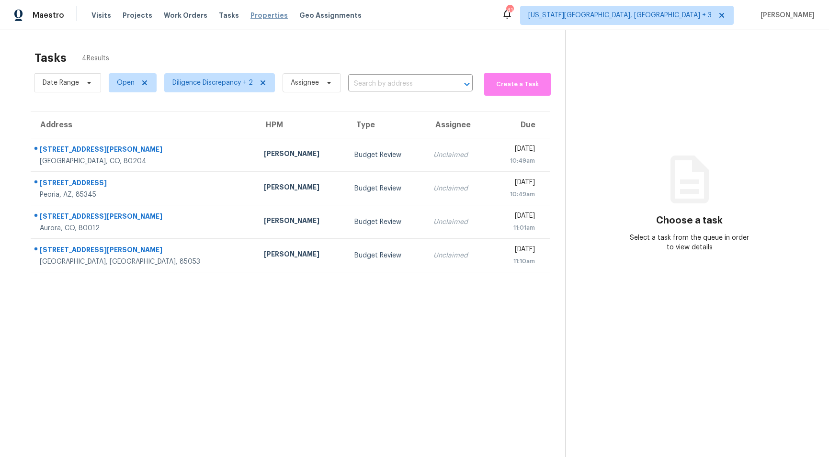 The width and height of the screenshot is (829, 457). What do you see at coordinates (144, 195) in the screenshot?
I see `div: Peoria, AZ, 85345` at bounding box center [144, 195].